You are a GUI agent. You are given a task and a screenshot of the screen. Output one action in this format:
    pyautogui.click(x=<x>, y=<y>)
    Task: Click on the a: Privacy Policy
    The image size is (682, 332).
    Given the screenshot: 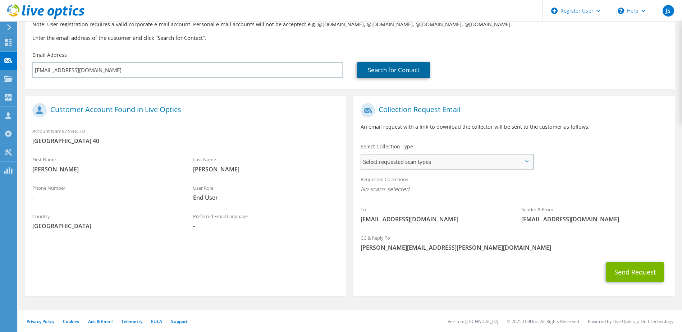 What is the action you would take?
    pyautogui.click(x=40, y=322)
    